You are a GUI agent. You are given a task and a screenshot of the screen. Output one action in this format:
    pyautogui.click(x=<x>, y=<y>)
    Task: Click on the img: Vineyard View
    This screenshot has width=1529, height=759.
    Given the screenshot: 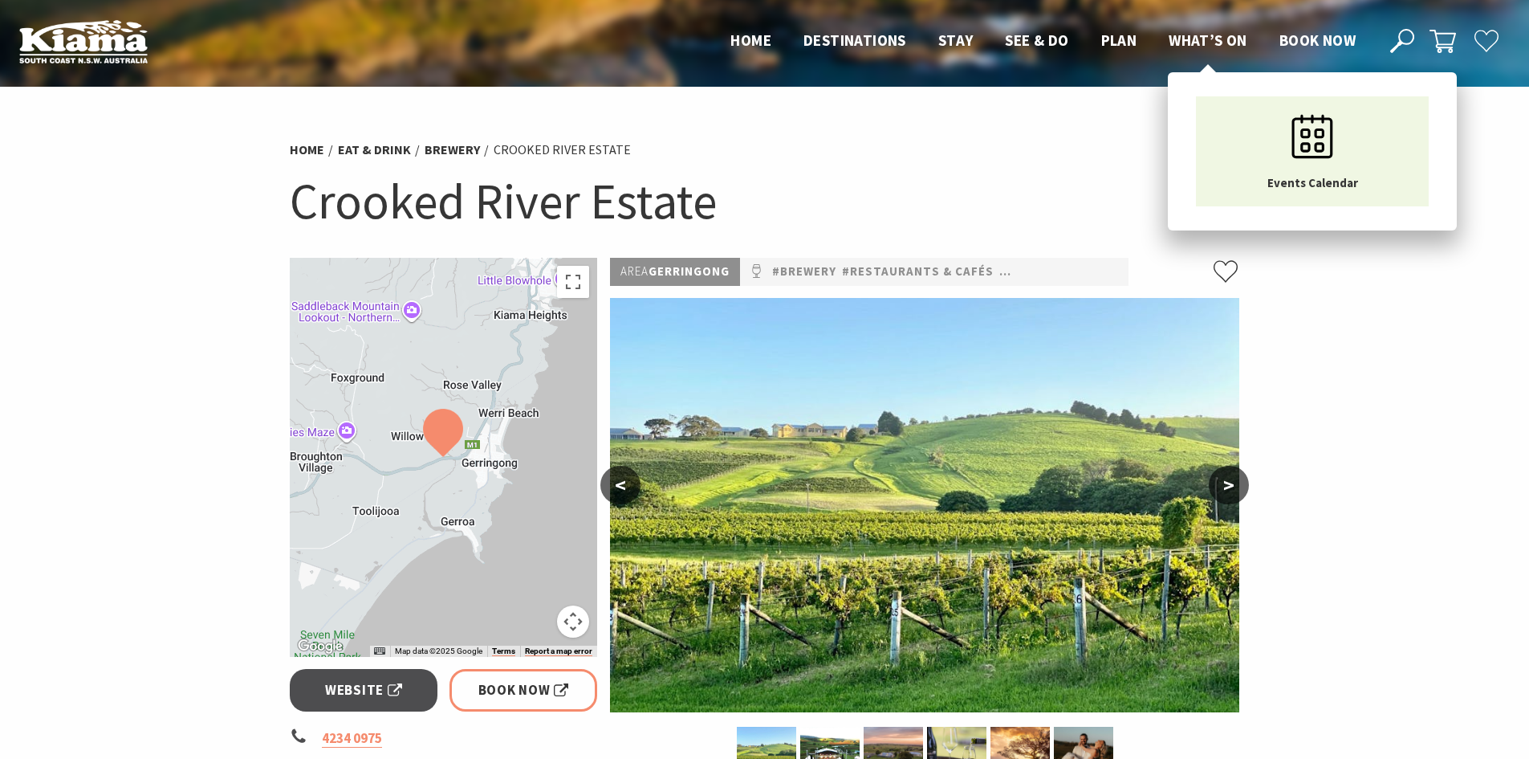 What is the action you would take?
    pyautogui.click(x=925, y=505)
    